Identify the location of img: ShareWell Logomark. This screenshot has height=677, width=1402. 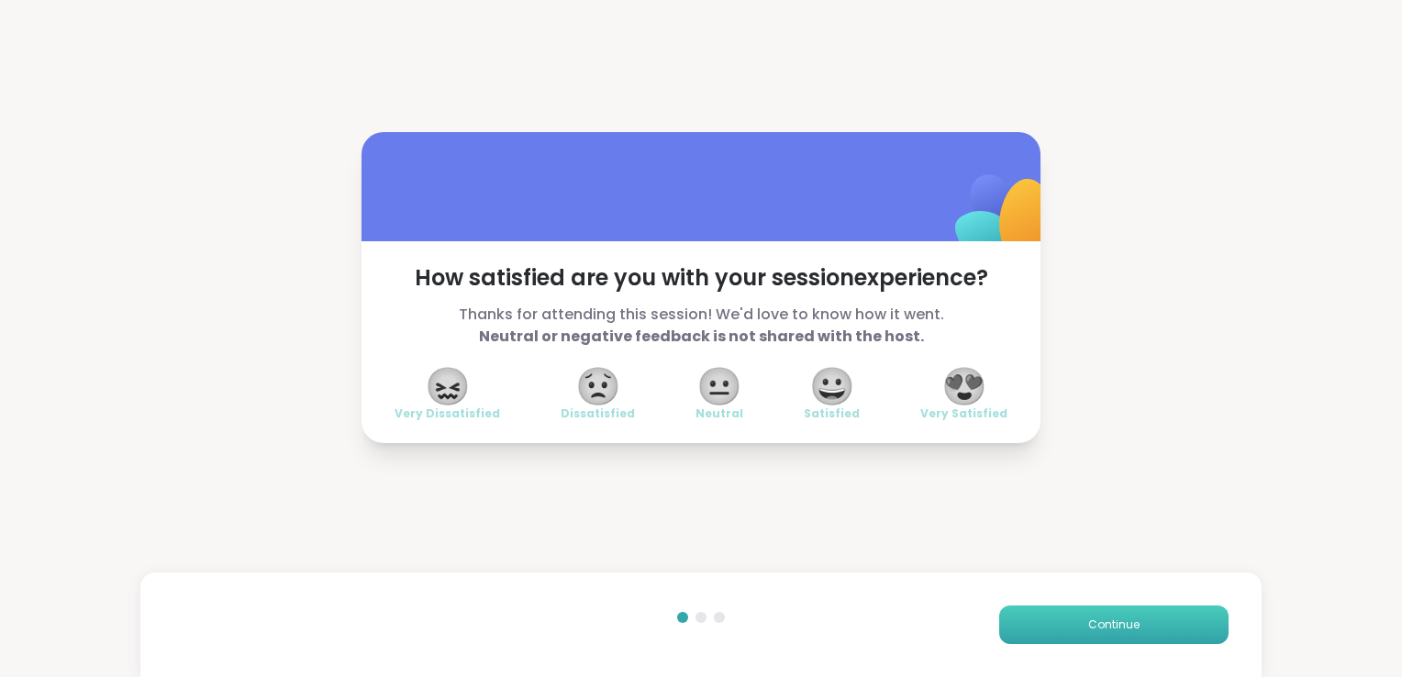
(1003, 217).